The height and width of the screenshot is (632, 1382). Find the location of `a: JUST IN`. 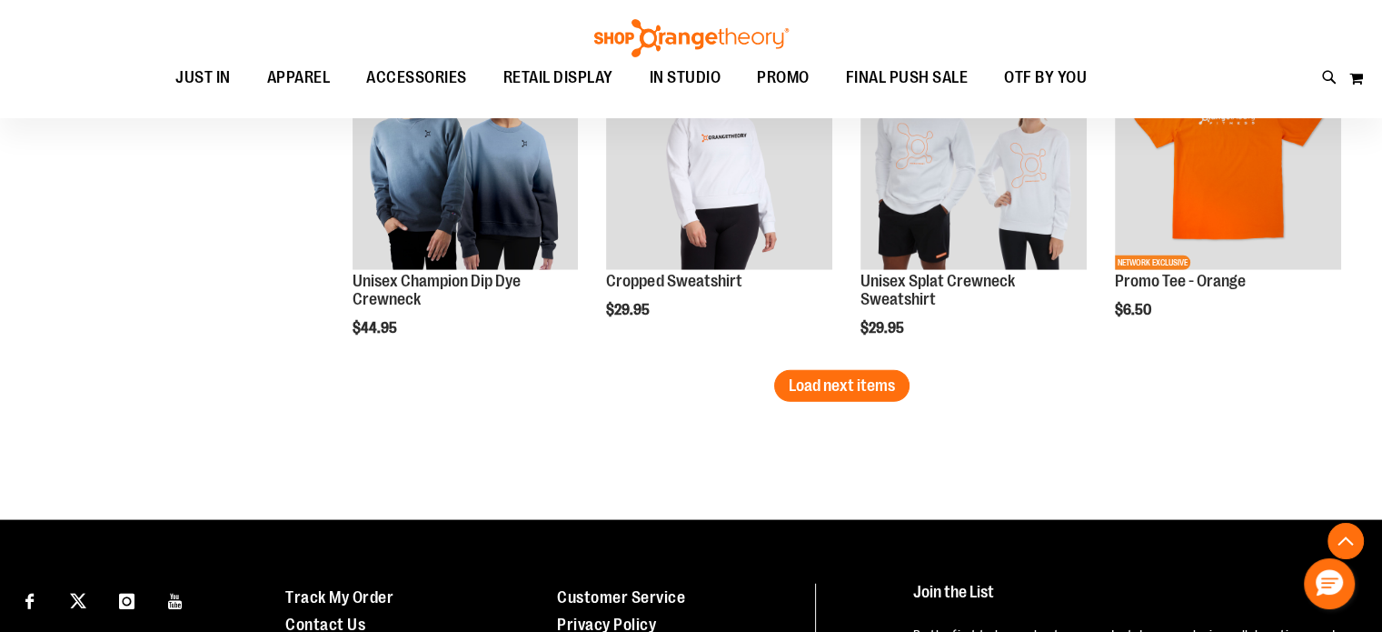

a: JUST IN is located at coordinates (203, 77).